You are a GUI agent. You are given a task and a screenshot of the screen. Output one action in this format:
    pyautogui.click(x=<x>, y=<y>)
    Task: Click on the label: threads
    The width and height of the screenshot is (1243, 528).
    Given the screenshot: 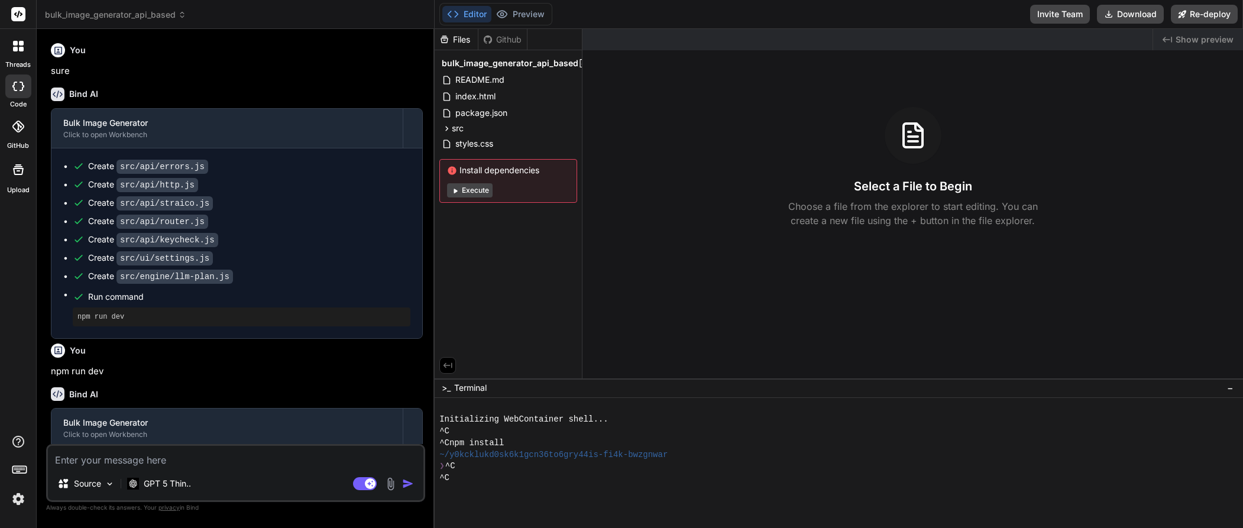 What is the action you would take?
    pyautogui.click(x=18, y=64)
    